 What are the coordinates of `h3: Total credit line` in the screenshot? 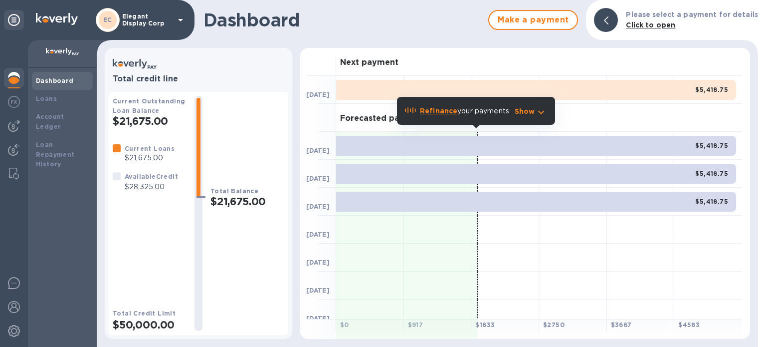 It's located at (199, 79).